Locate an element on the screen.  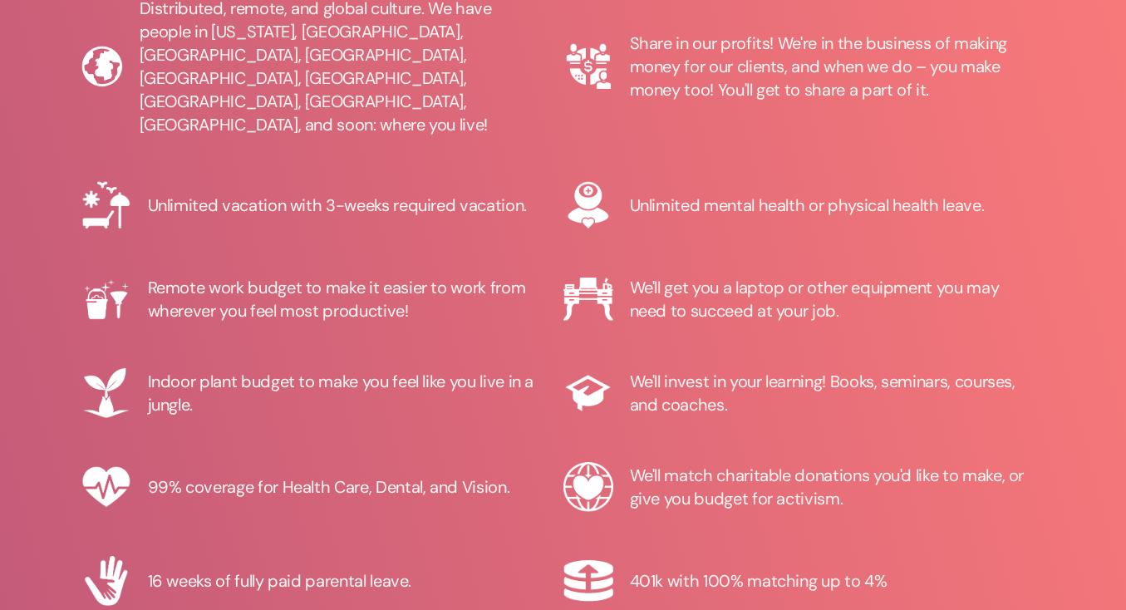
div: Indoor plant budget to make you feel like you live in a jungle. is located at coordinates (347, 393).